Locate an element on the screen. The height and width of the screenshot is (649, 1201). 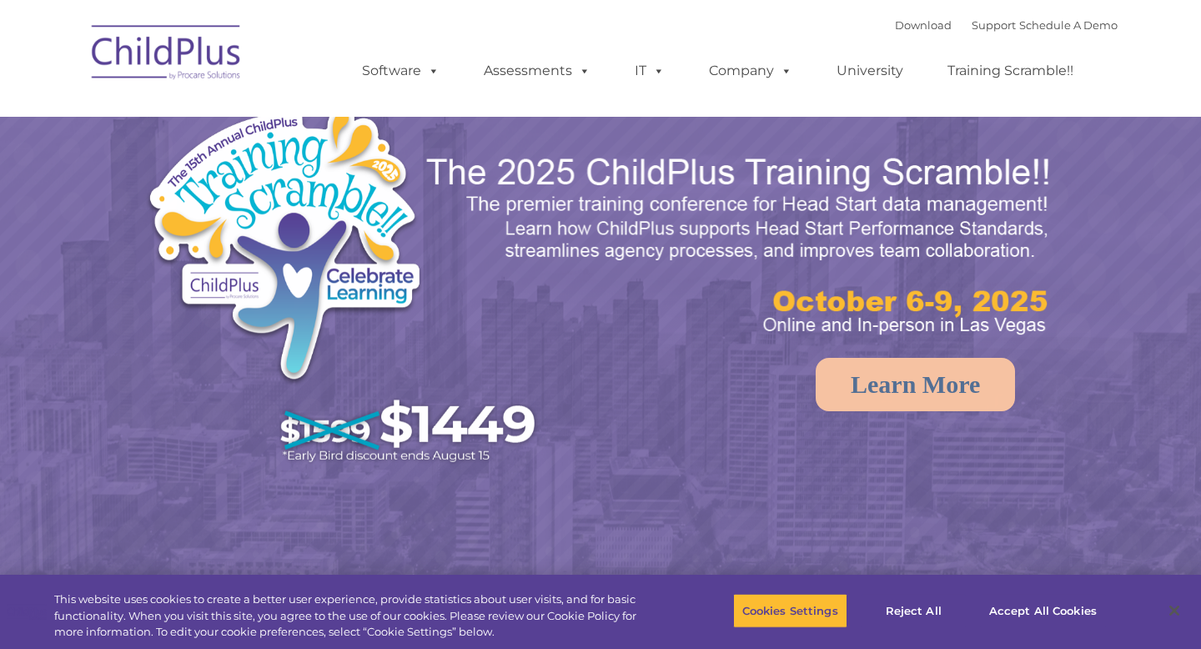
a: Company is located at coordinates (751, 71).